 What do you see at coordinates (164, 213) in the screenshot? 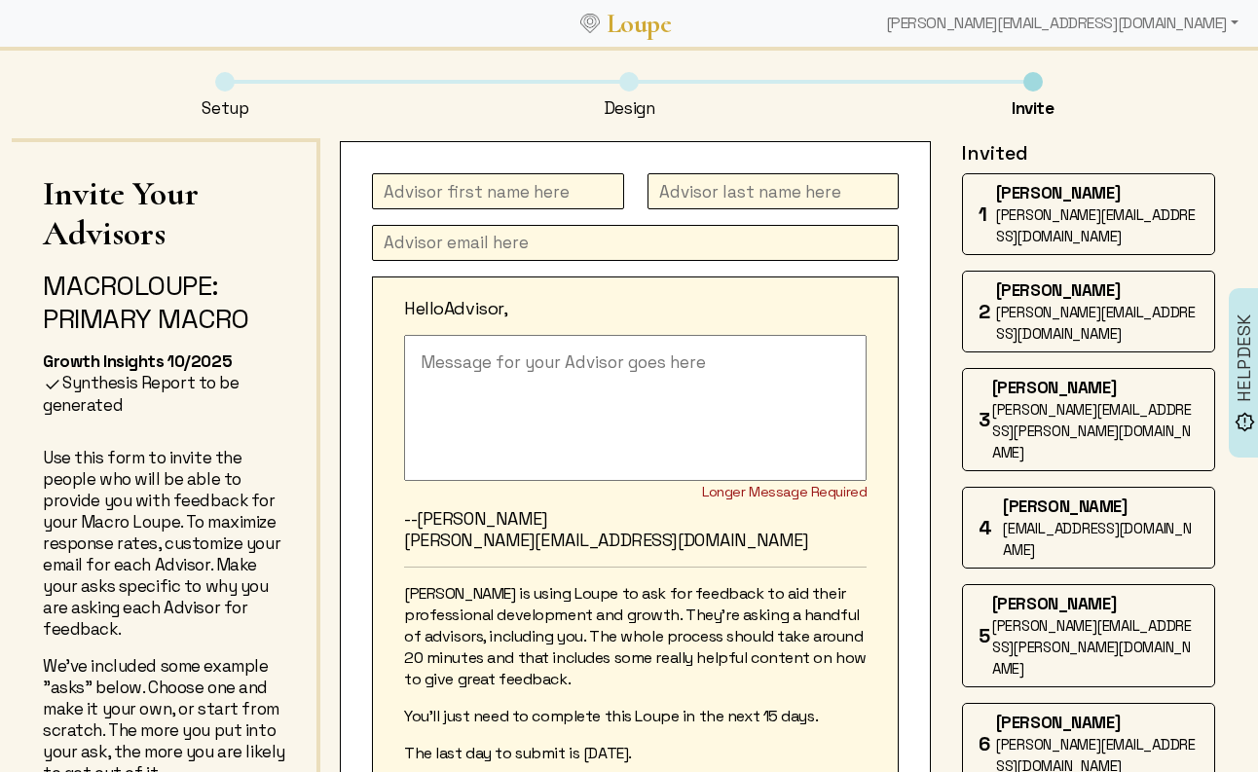
I see `h1: Invite Your Advisors` at bounding box center [164, 213].